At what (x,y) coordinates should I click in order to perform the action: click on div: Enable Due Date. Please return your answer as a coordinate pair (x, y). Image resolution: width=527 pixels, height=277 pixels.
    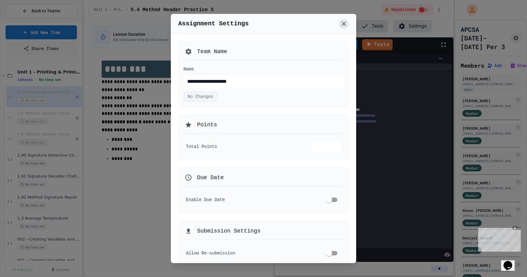
    Looking at the image, I should click on (252, 200).